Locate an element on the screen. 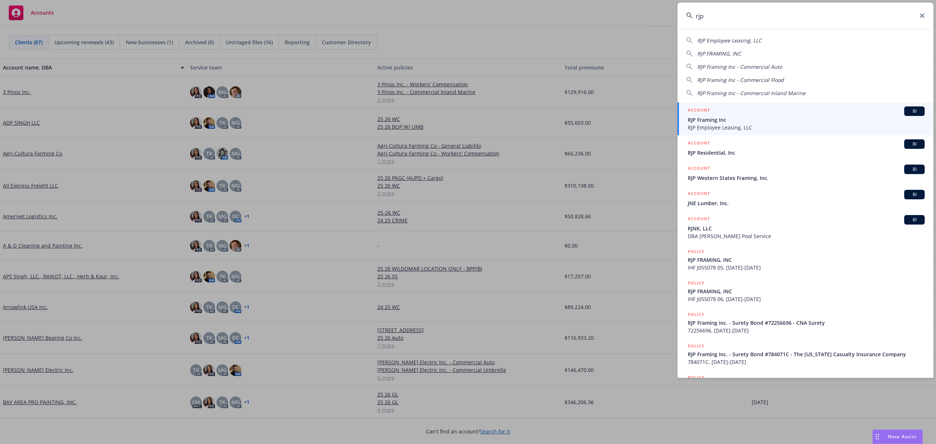 The width and height of the screenshot is (936, 444). span: JNE Lumber, Inc. is located at coordinates (806, 203).